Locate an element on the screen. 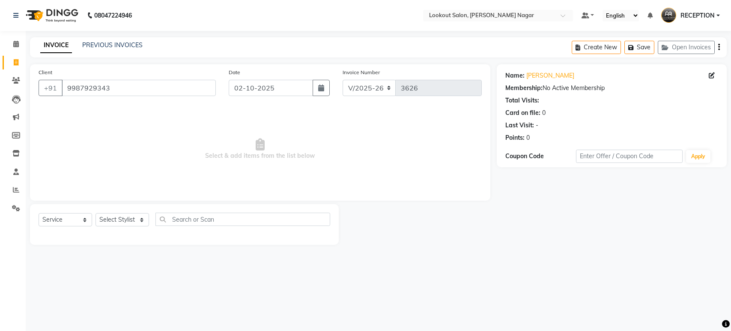 This screenshot has height=331, width=731. a: INVOICE is located at coordinates (56, 45).